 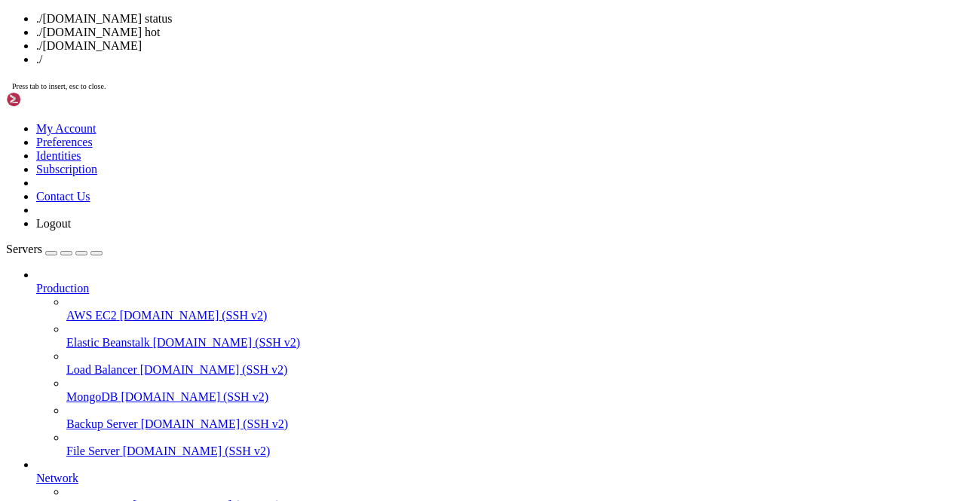 I want to click on span: Network, so click(x=57, y=478).